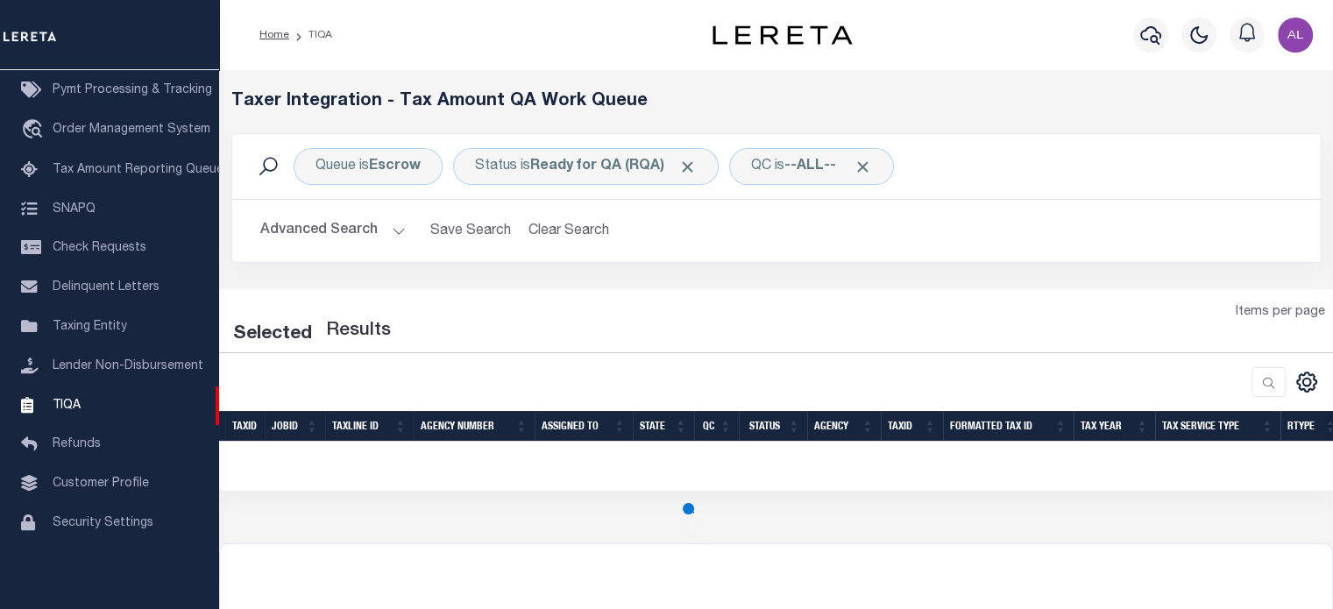  Describe the element at coordinates (664, 426) in the screenshot. I see `th: State` at that location.